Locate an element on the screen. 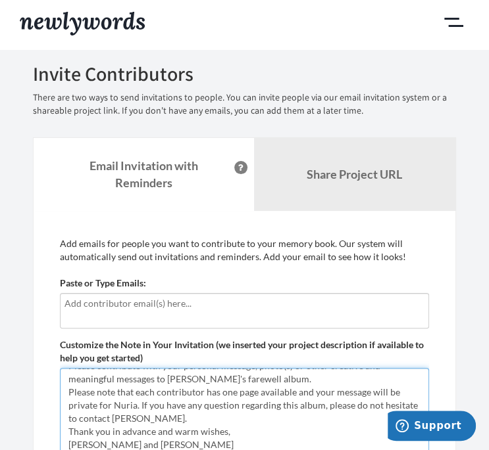  b: Share Project URL is located at coordinates (354, 174).